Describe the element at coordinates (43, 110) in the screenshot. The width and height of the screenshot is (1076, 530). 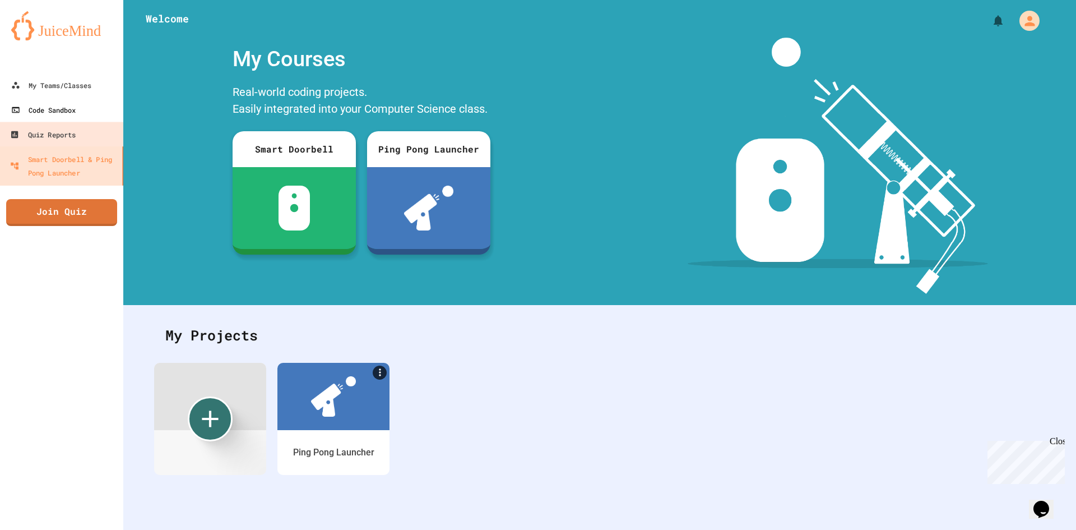
I see `div: Code Sandbox` at that location.